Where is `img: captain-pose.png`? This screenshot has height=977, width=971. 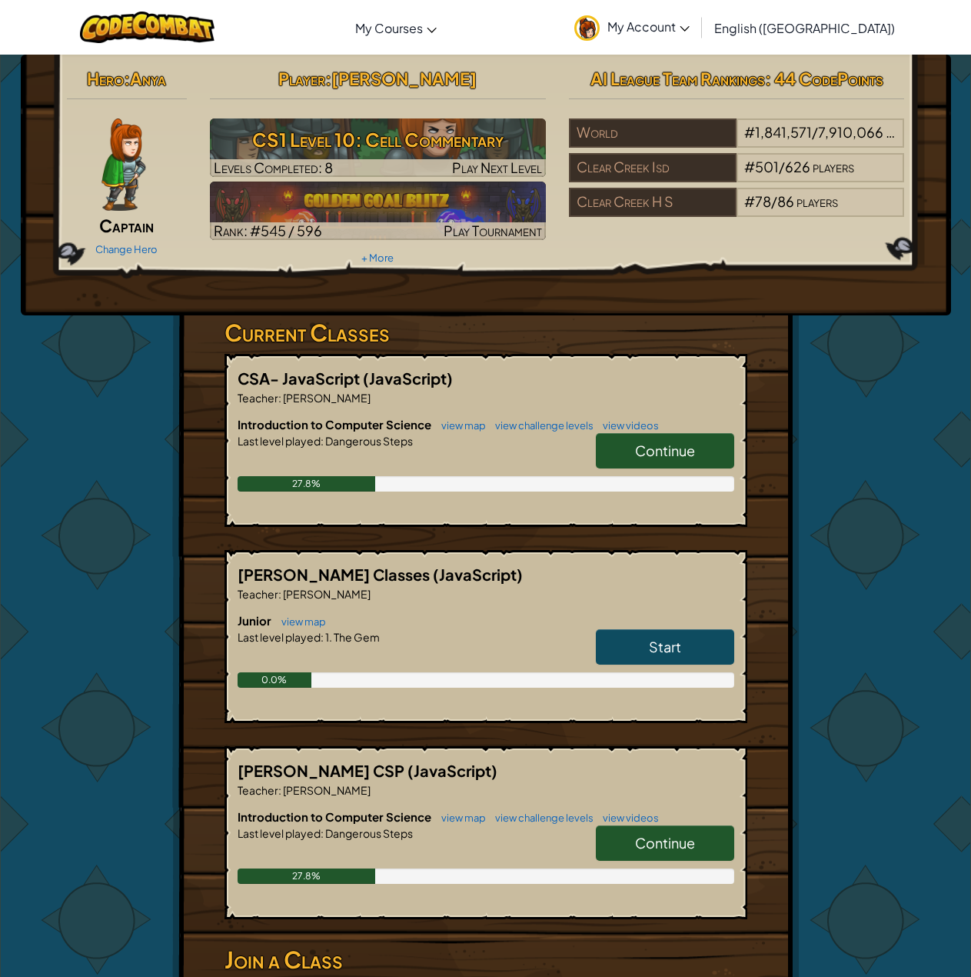 img: captain-pose.png is located at coordinates (123, 165).